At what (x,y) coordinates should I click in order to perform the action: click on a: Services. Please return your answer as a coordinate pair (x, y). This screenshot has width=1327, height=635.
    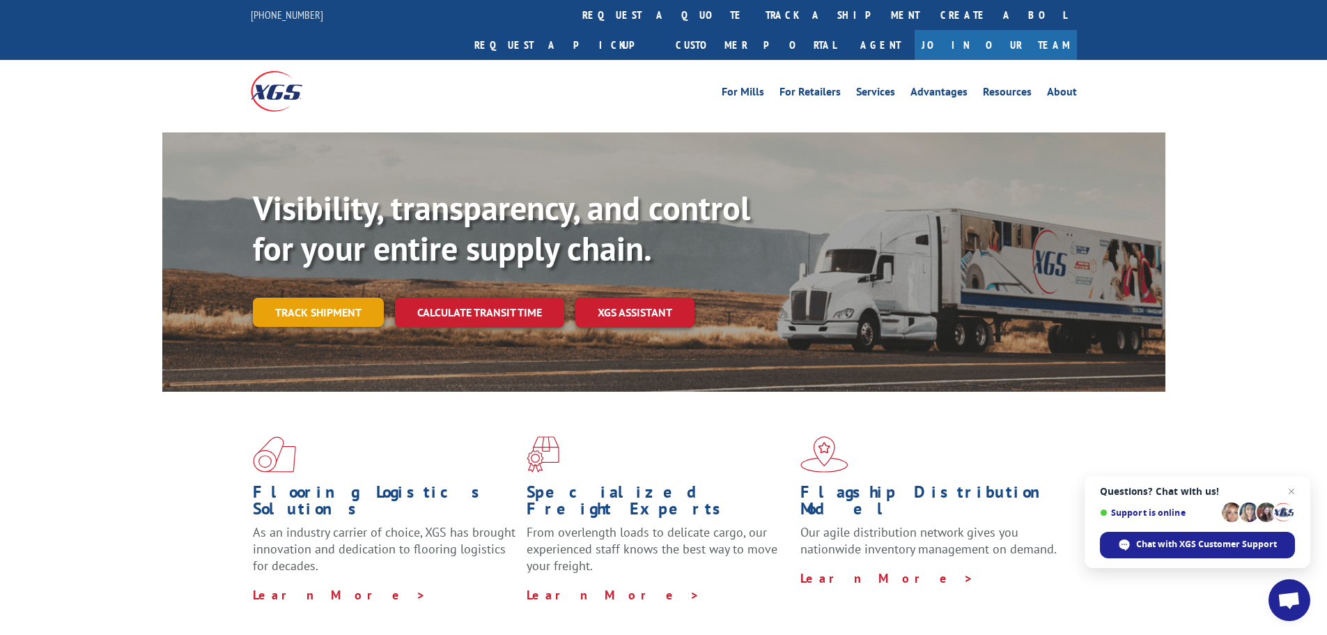
    Looking at the image, I should click on (876, 94).